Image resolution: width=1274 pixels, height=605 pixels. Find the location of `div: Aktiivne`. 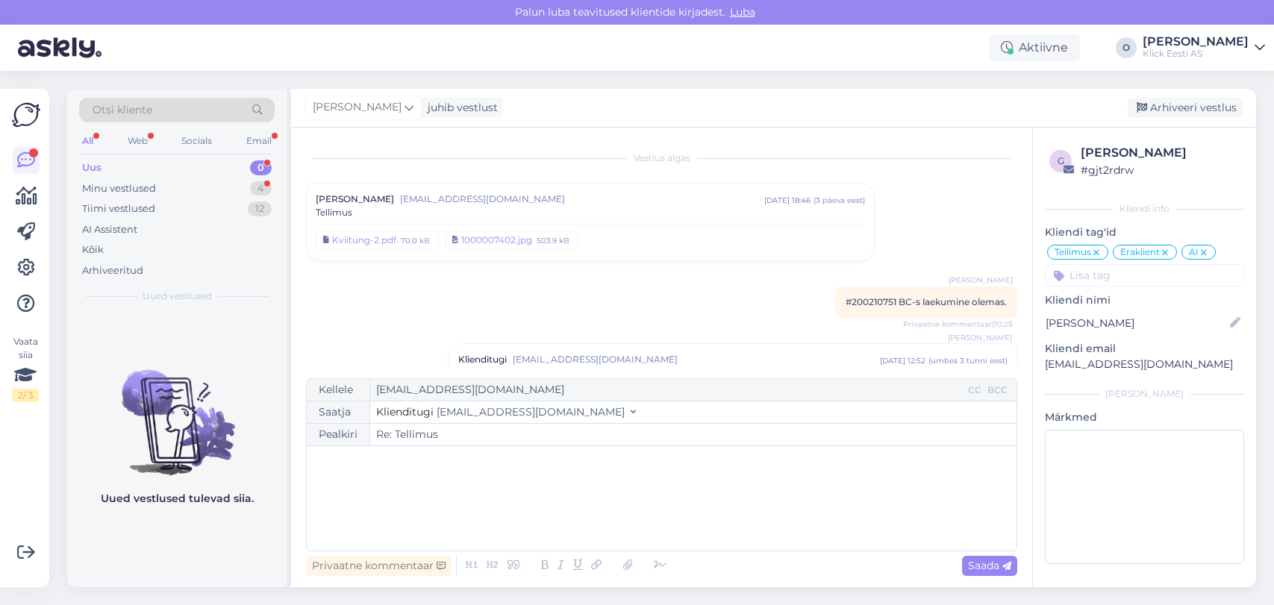

div: Aktiivne is located at coordinates (1034, 48).